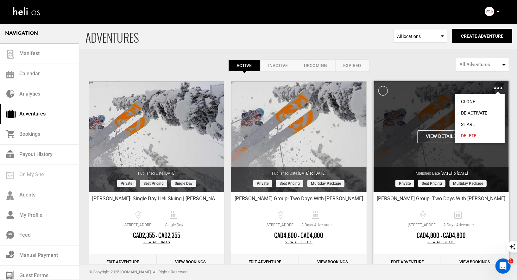 The width and height of the screenshot is (517, 280). I want to click on span: Single Day, so click(174, 225).